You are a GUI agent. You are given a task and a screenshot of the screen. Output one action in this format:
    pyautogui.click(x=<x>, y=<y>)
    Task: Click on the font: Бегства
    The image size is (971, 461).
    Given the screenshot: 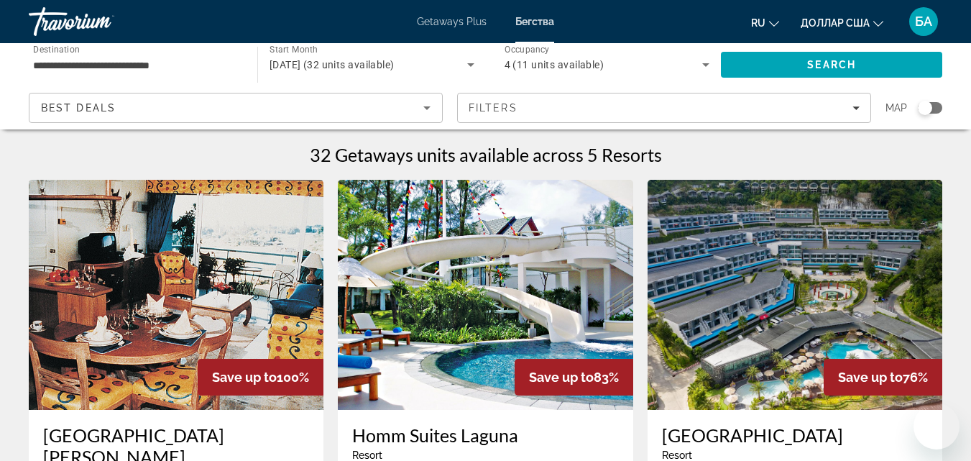 What is the action you would take?
    pyautogui.click(x=535, y=22)
    